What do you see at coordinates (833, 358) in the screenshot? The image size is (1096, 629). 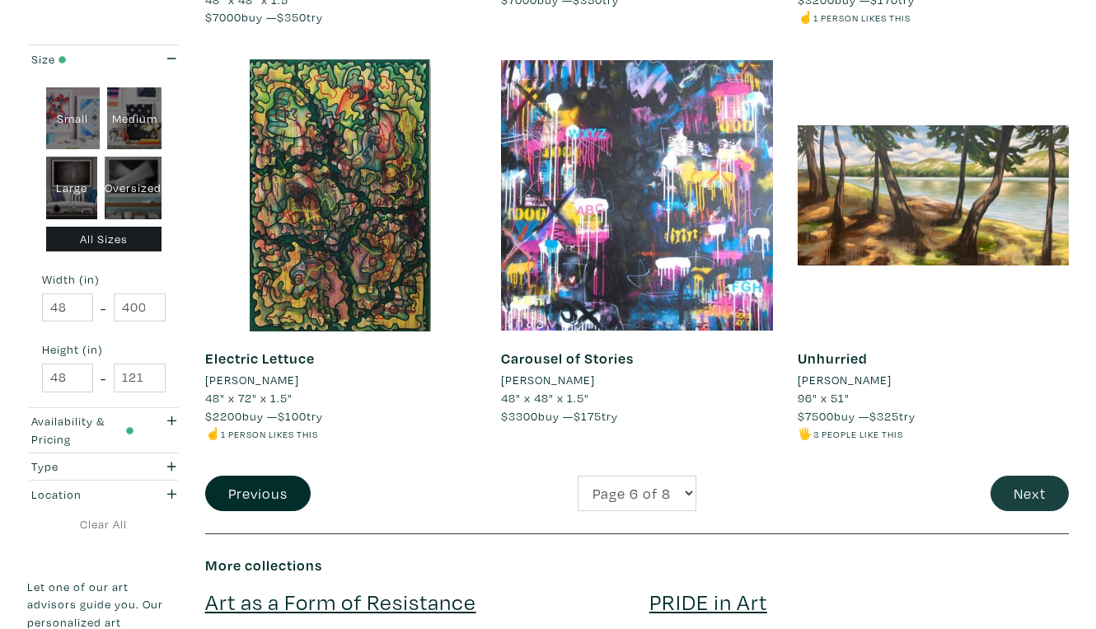 I see `a: Unhurried` at bounding box center [833, 358].